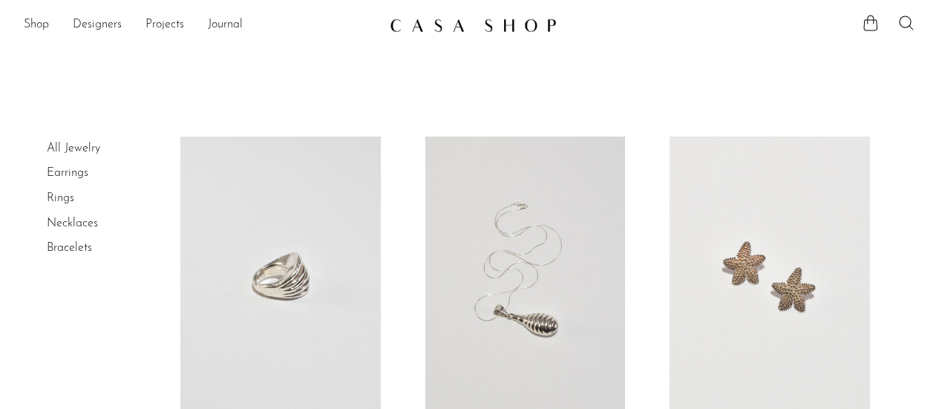  Describe the element at coordinates (69, 248) in the screenshot. I see `a: Bracelets` at that location.